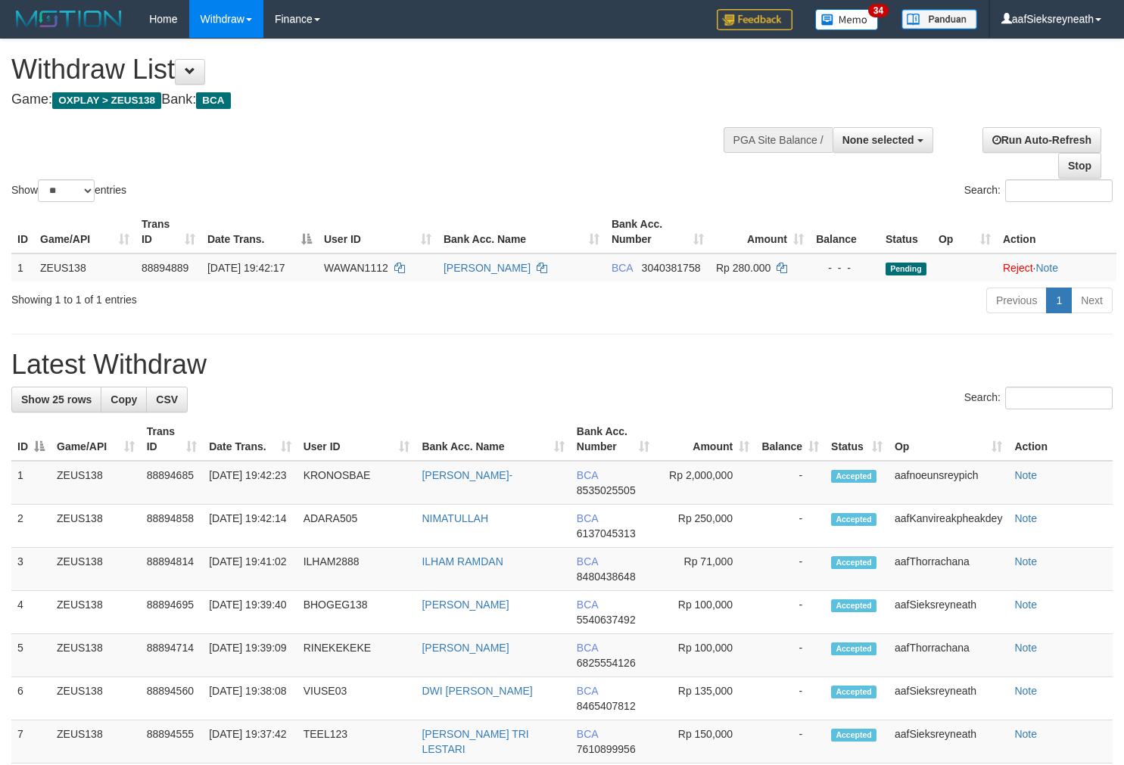 The width and height of the screenshot is (1124, 765). Describe the element at coordinates (606, 749) in the screenshot. I see `span: Copy 7610899956 to clipboard` at that location.